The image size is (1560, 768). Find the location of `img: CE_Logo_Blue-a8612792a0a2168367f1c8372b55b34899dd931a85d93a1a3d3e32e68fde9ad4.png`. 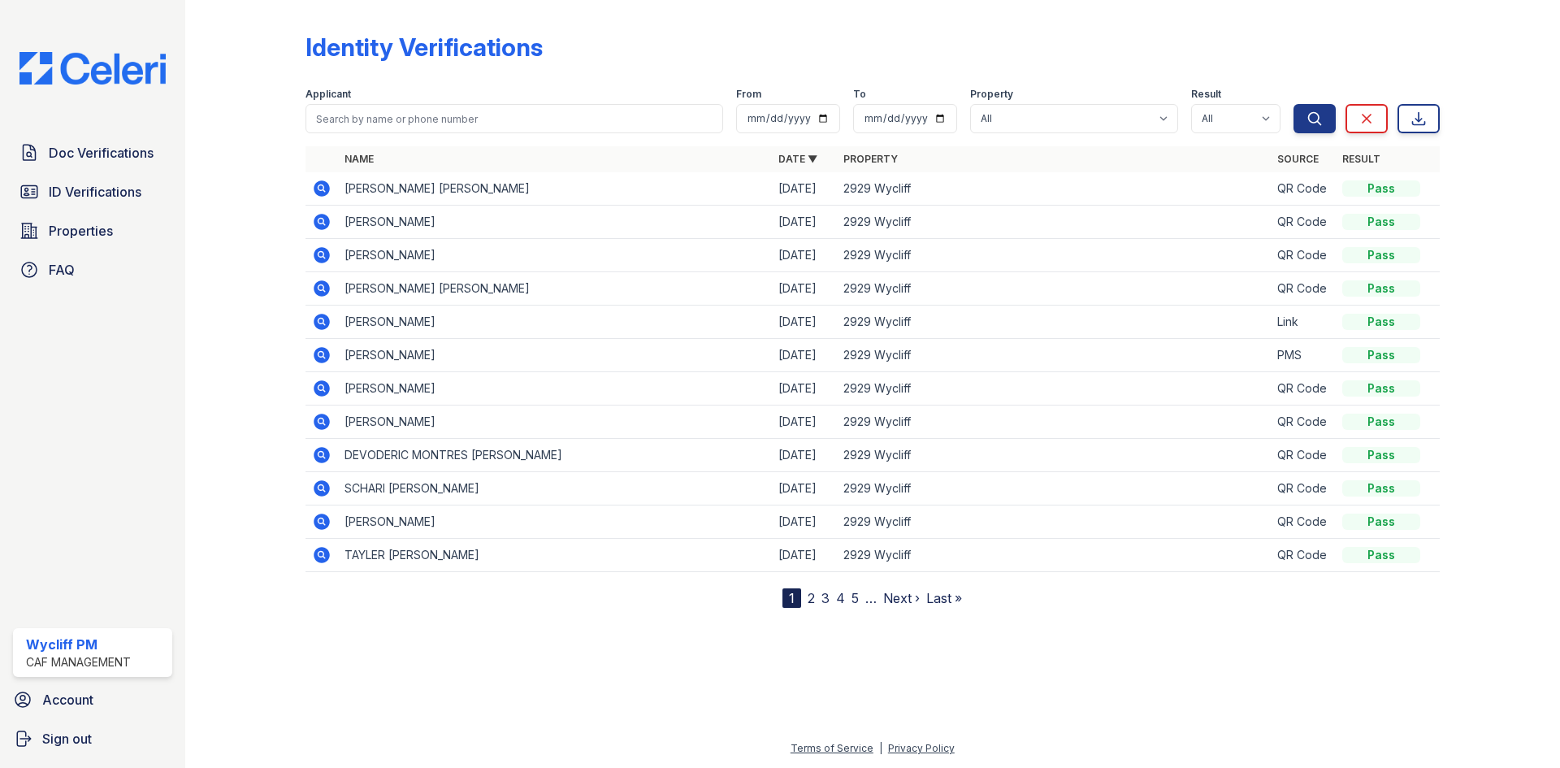

img: CE_Logo_Blue-a8612792a0a2168367f1c8372b55b34899dd931a85d93a1a3d3e32e68fde9ad4.png is located at coordinates (93, 68).